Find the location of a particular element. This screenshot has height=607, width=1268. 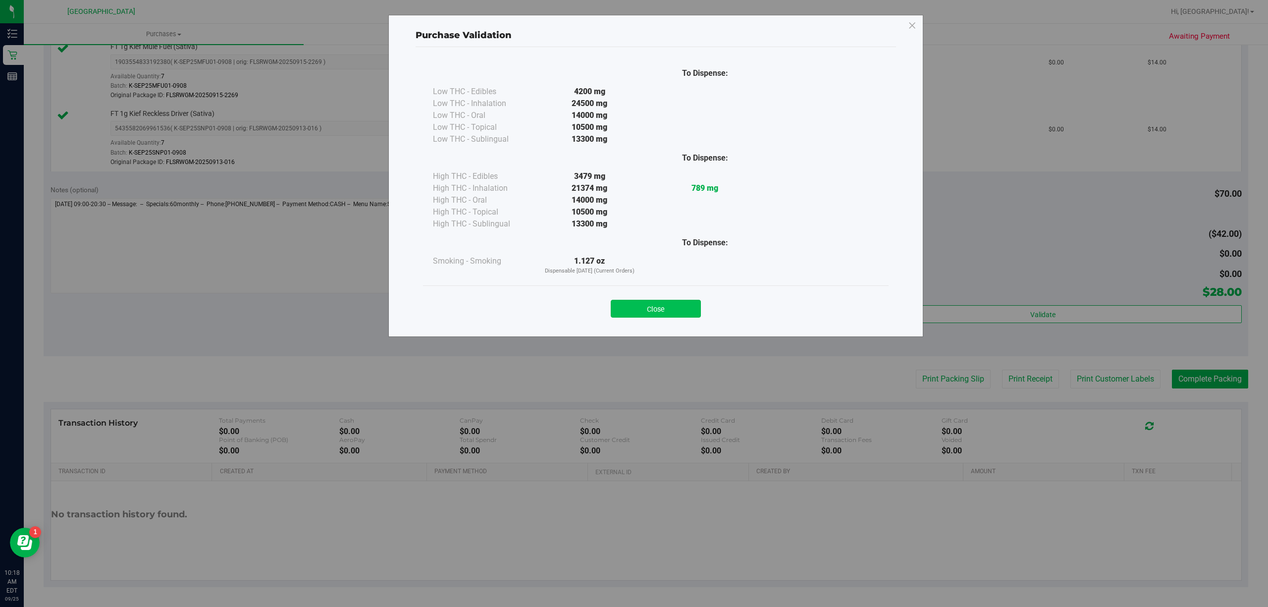

div: Low THC - Sublingual is located at coordinates (482, 139).